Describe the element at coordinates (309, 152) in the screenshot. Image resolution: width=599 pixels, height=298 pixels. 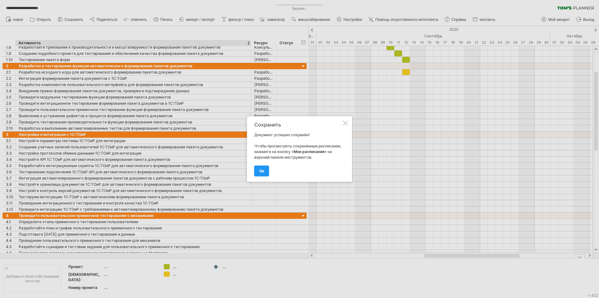
I see `ya-tr-span: Мои расписания` at that location.